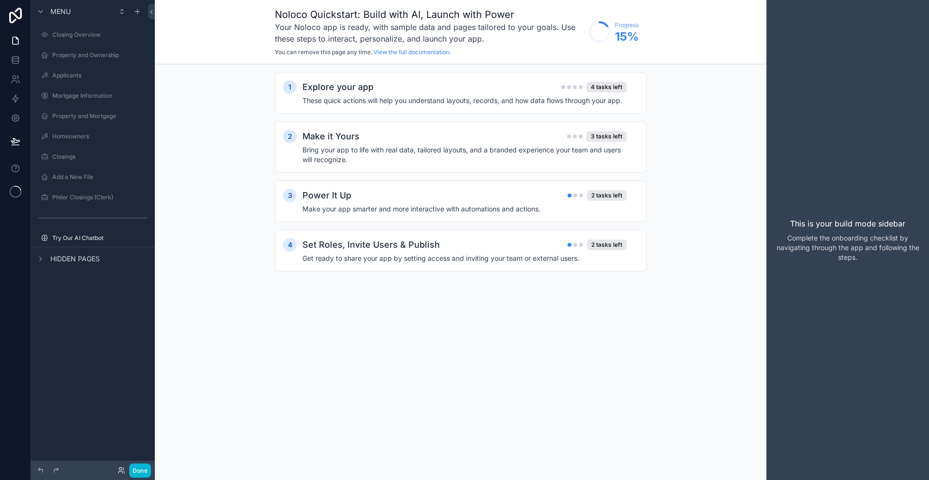 This screenshot has width=929, height=480. I want to click on label: Closings, so click(100, 157).